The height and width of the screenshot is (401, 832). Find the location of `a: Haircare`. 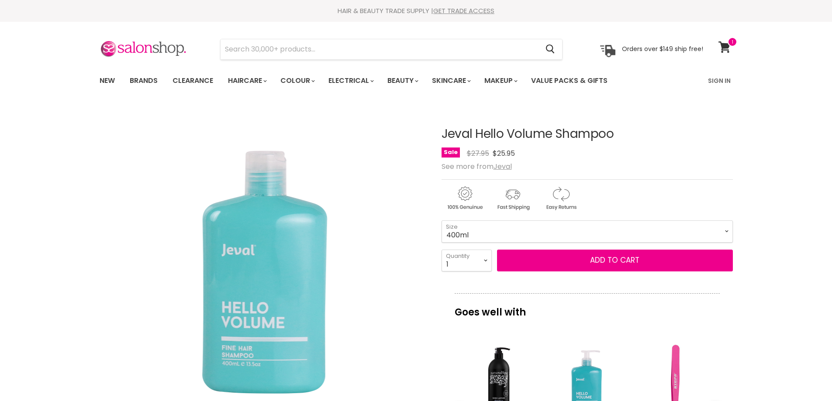

a: Haircare is located at coordinates (247, 81).